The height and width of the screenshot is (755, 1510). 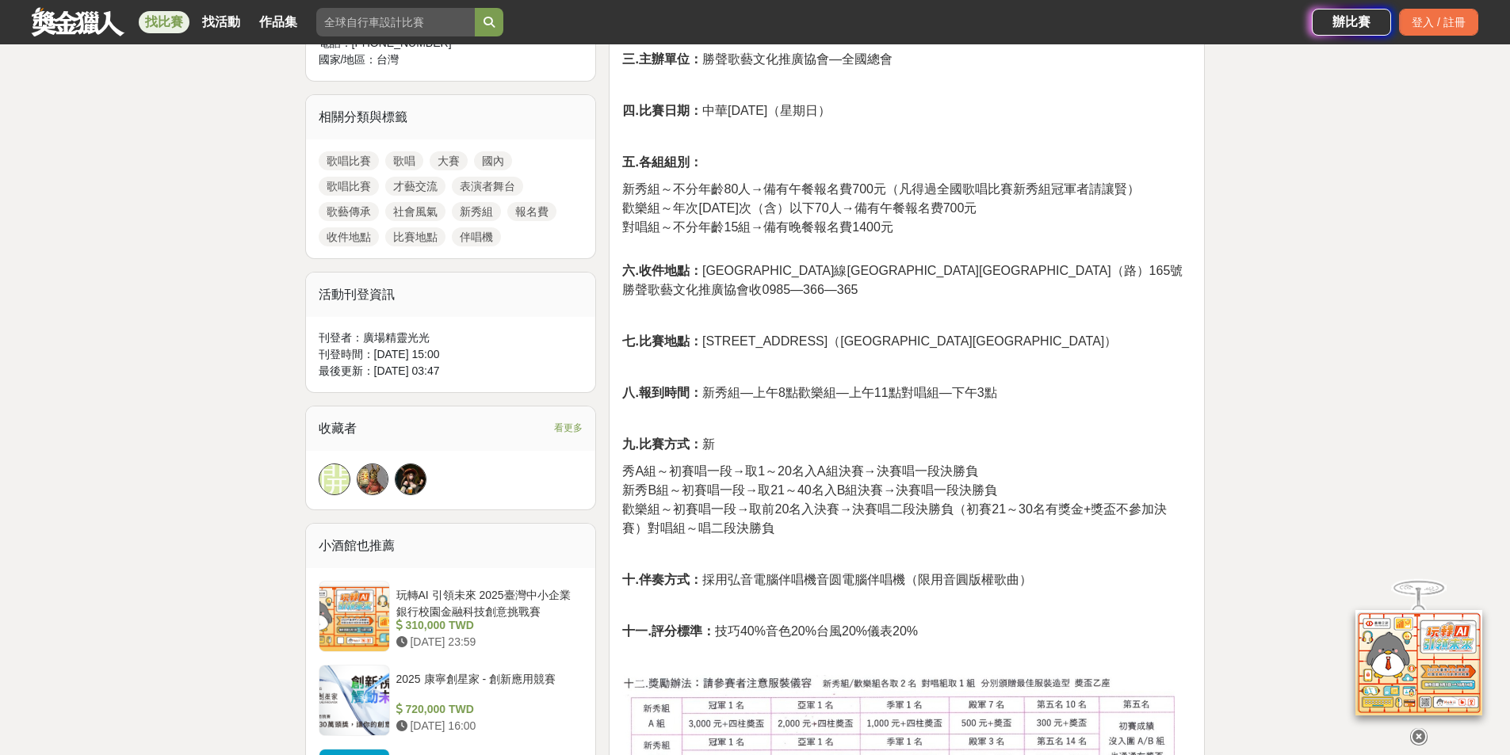 I want to click on span: 採用弘音電腦伴唱機音圆電腦伴唱機（限用音圓版權歌曲）, so click(x=827, y=579).